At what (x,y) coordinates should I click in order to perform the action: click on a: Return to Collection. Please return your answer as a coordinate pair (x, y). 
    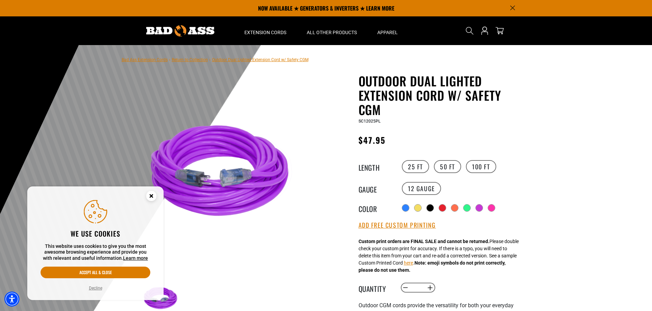
    Looking at the image, I should click on (190, 60).